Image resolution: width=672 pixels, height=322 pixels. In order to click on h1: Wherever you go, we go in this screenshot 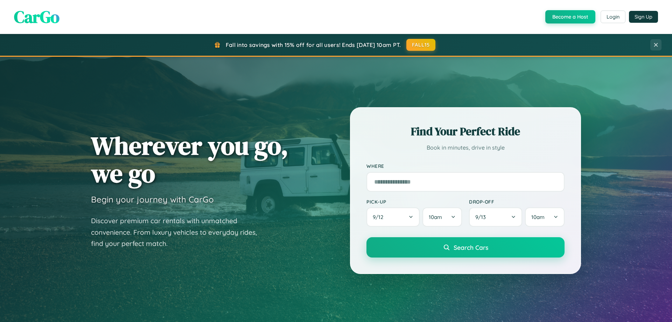, I will do `click(190, 159)`.